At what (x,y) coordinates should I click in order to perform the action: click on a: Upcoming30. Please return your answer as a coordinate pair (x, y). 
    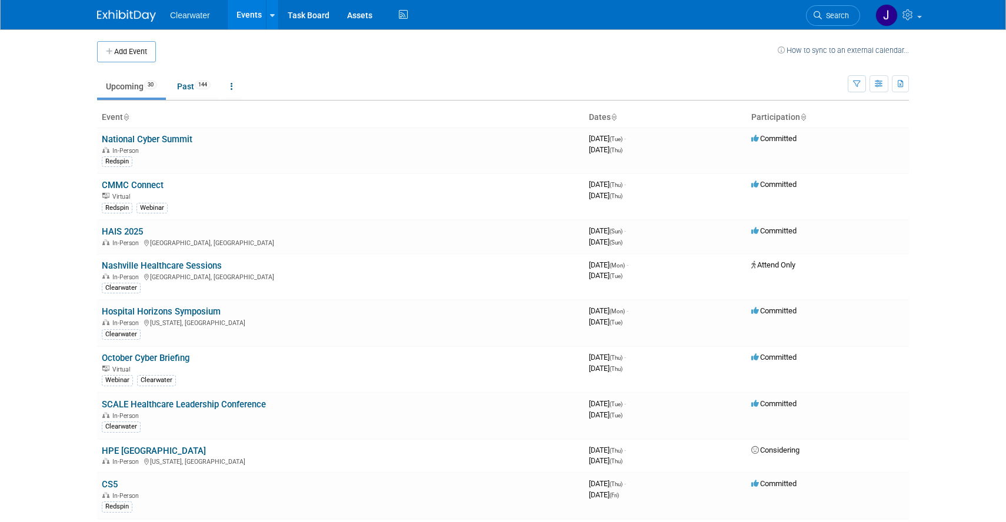
    Looking at the image, I should click on (131, 86).